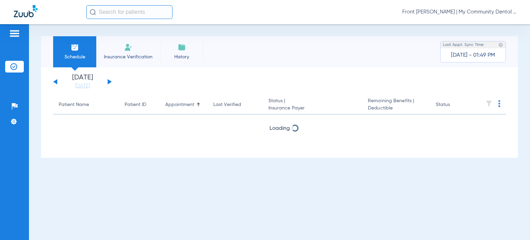 The width and height of the screenshot is (530, 240). Describe the element at coordinates (464, 45) in the screenshot. I see `span: Last Appt. Sync Time:` at that location.